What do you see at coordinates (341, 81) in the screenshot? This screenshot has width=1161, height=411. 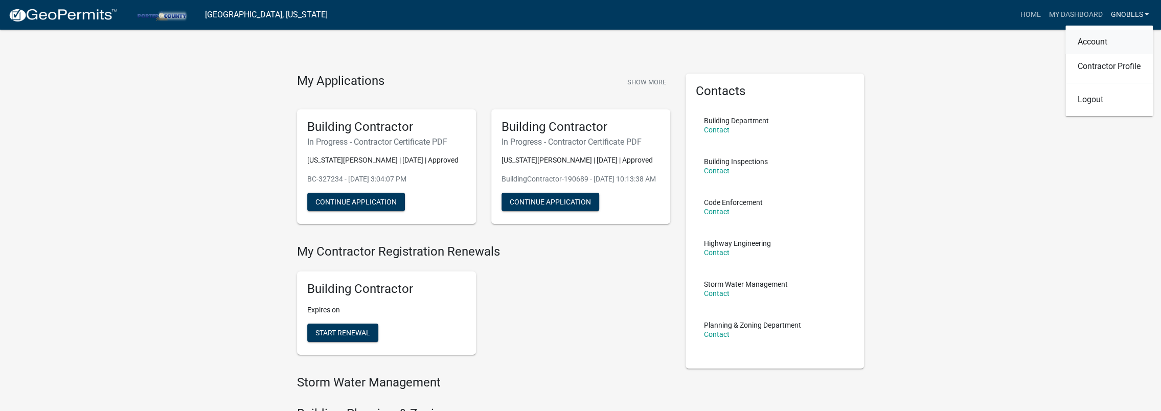 I see `h4: My Applications` at bounding box center [341, 81].